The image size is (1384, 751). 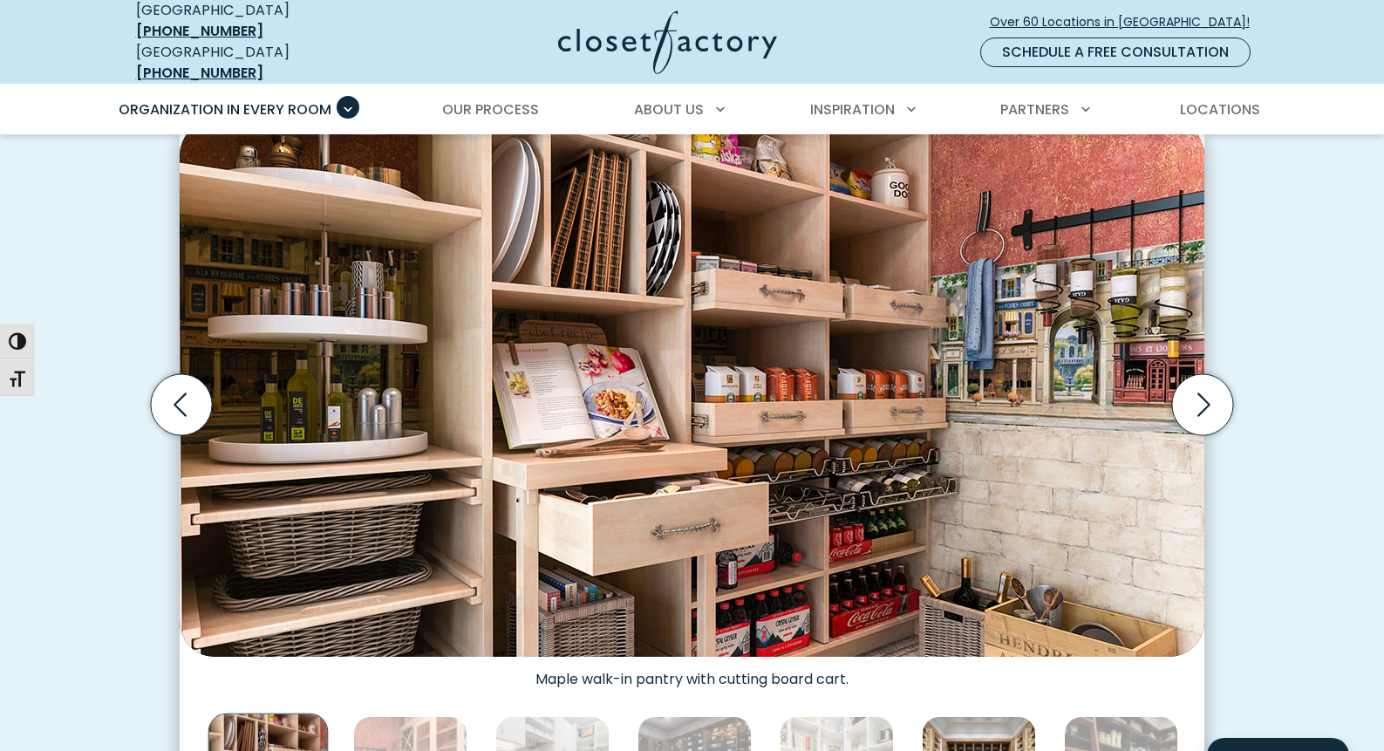 What do you see at coordinates (852, 109) in the screenshot?
I see `span: Inspiration` at bounding box center [852, 109].